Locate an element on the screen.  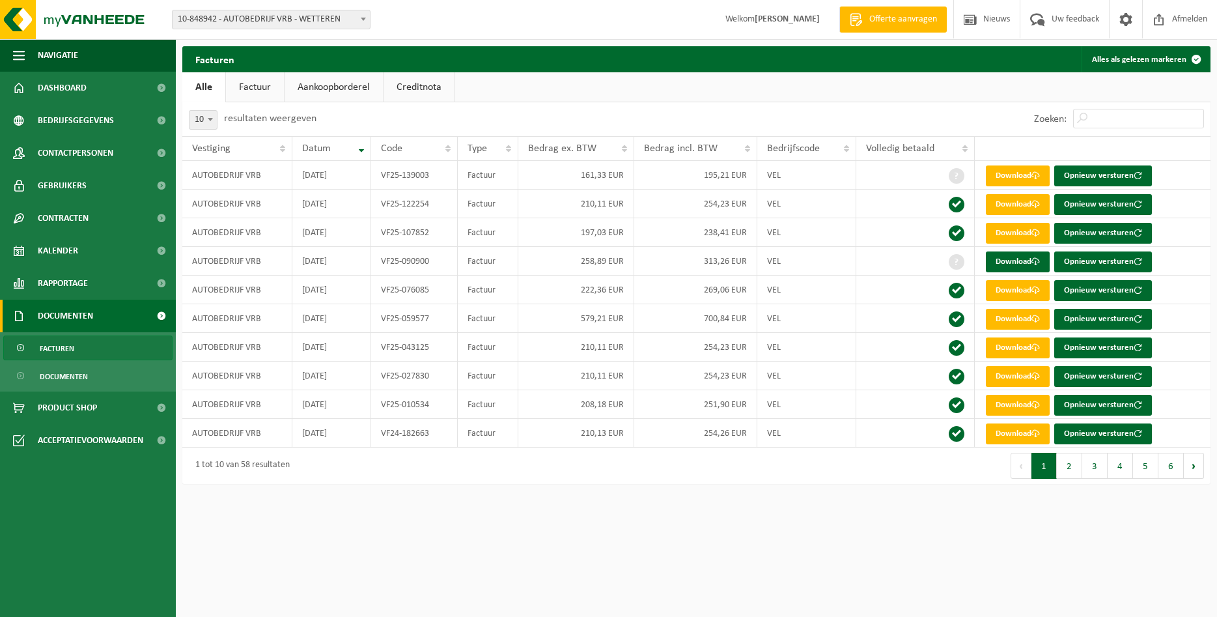
span: 10-848942 - AUTOBEDRIJF VRB - WETTEREN is located at coordinates (271, 20).